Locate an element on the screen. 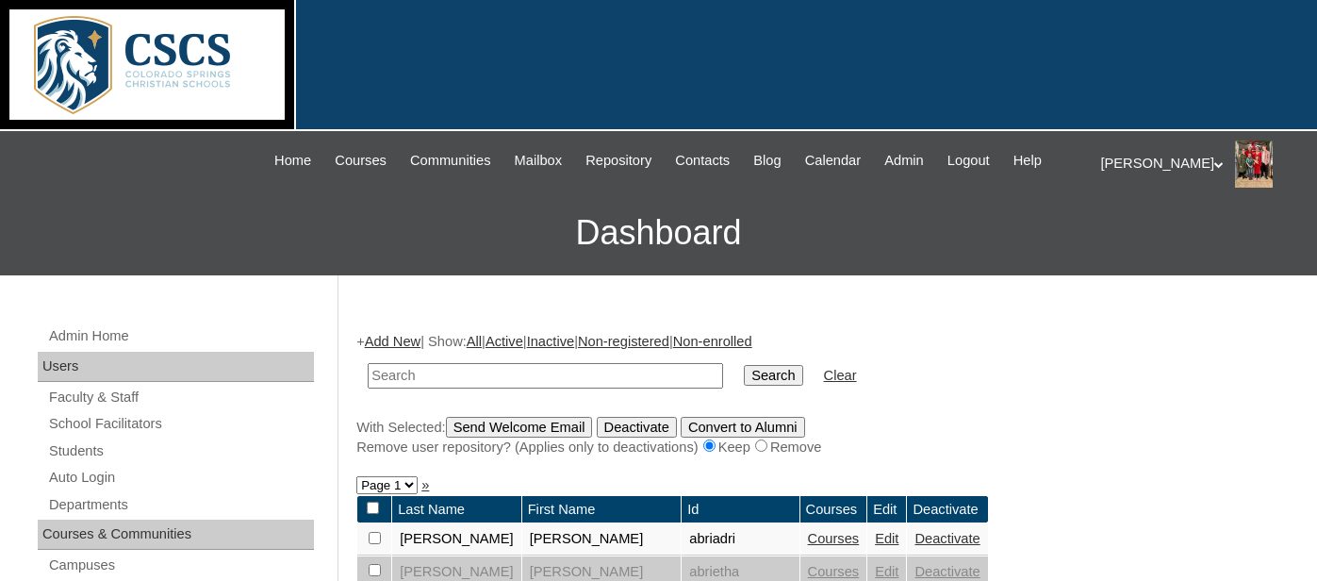 This screenshot has width=1317, height=581. span: Mailbox is located at coordinates (538, 160).